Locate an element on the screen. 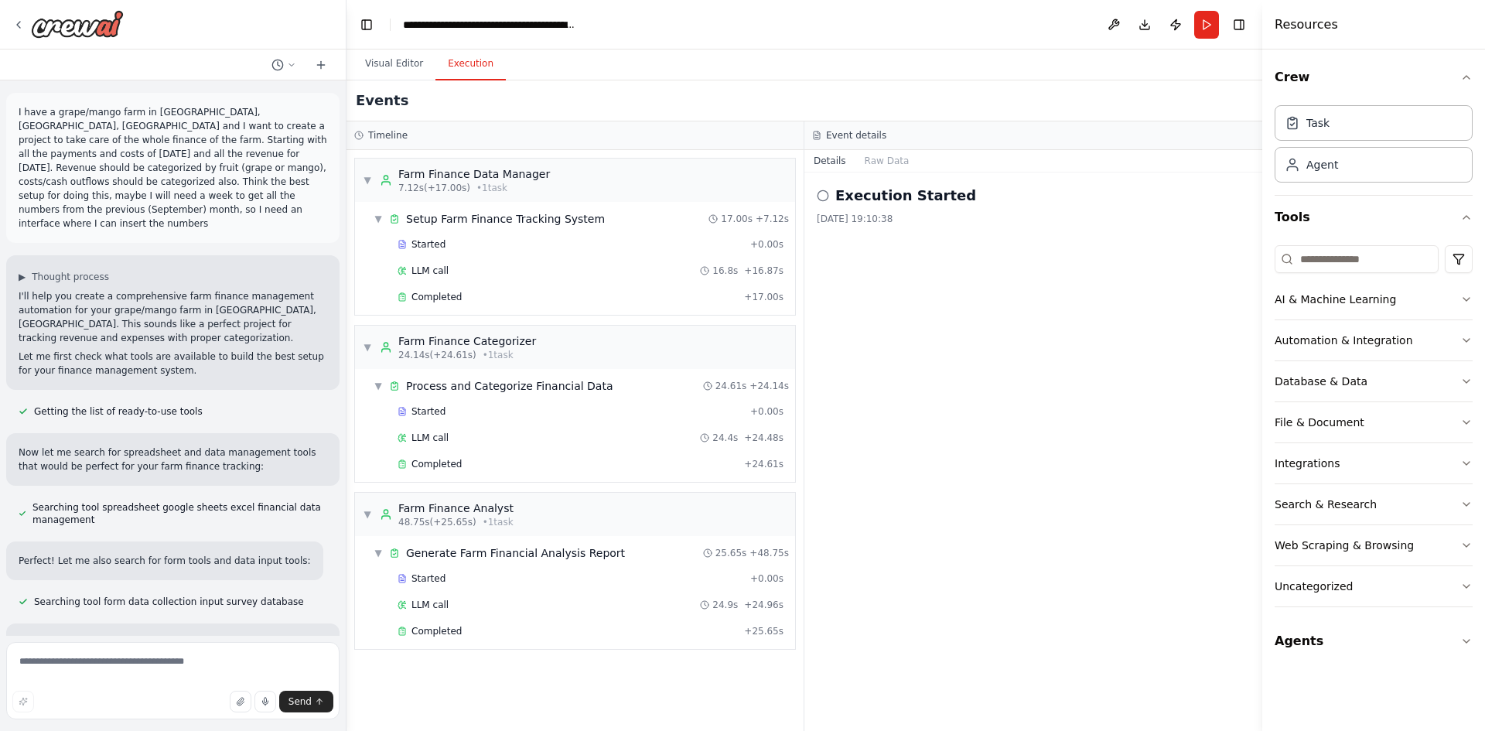  button: File & Document is located at coordinates (1374, 422).